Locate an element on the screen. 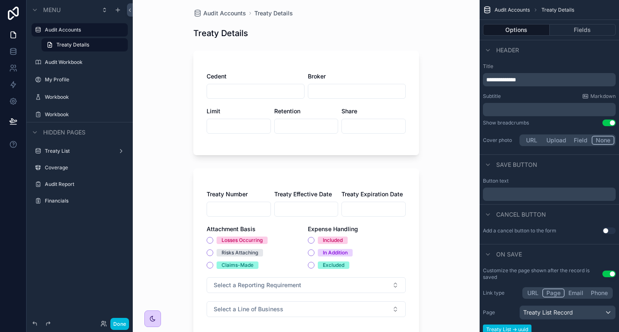  a: Audit Workbook is located at coordinates (84, 62).